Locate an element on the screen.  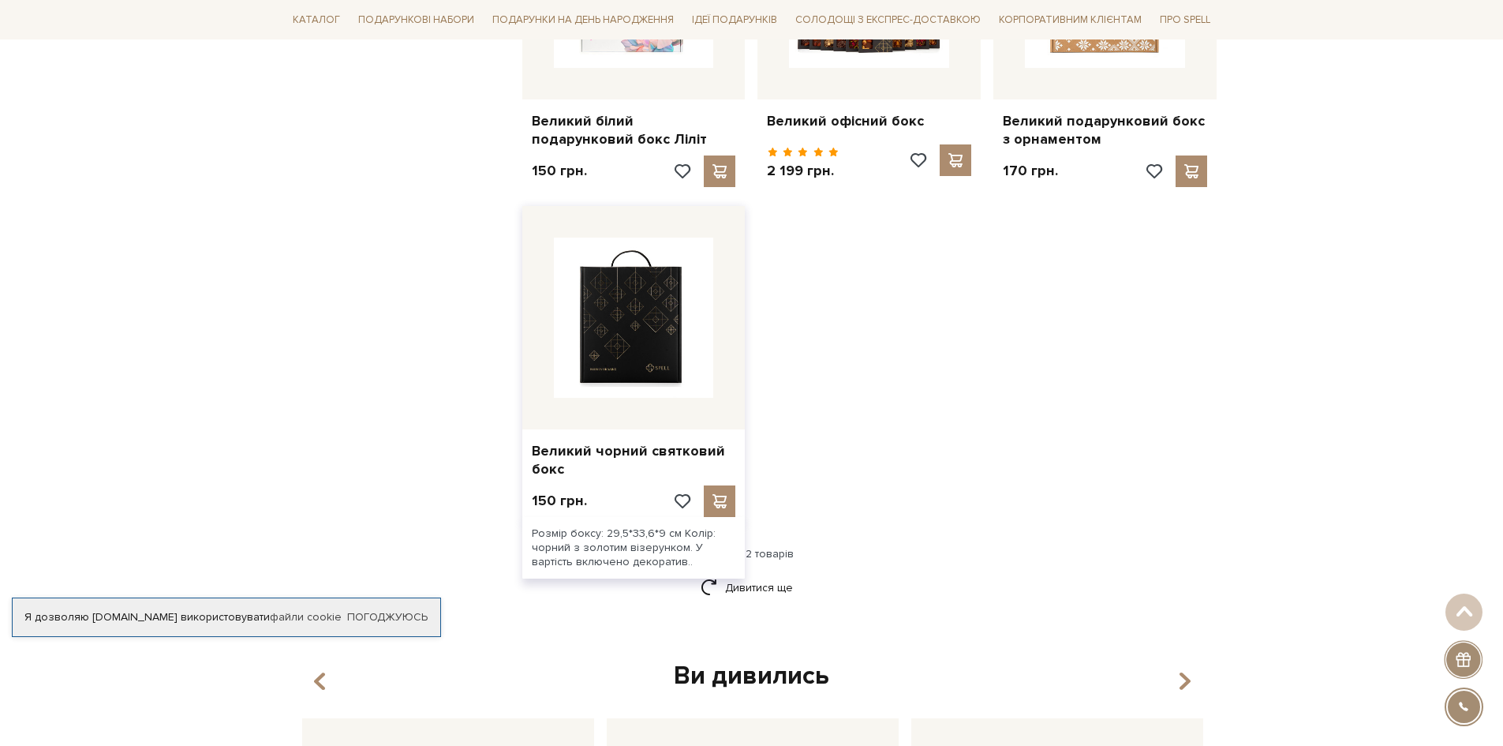
p: 170 грн. is located at coordinates (1030, 170).